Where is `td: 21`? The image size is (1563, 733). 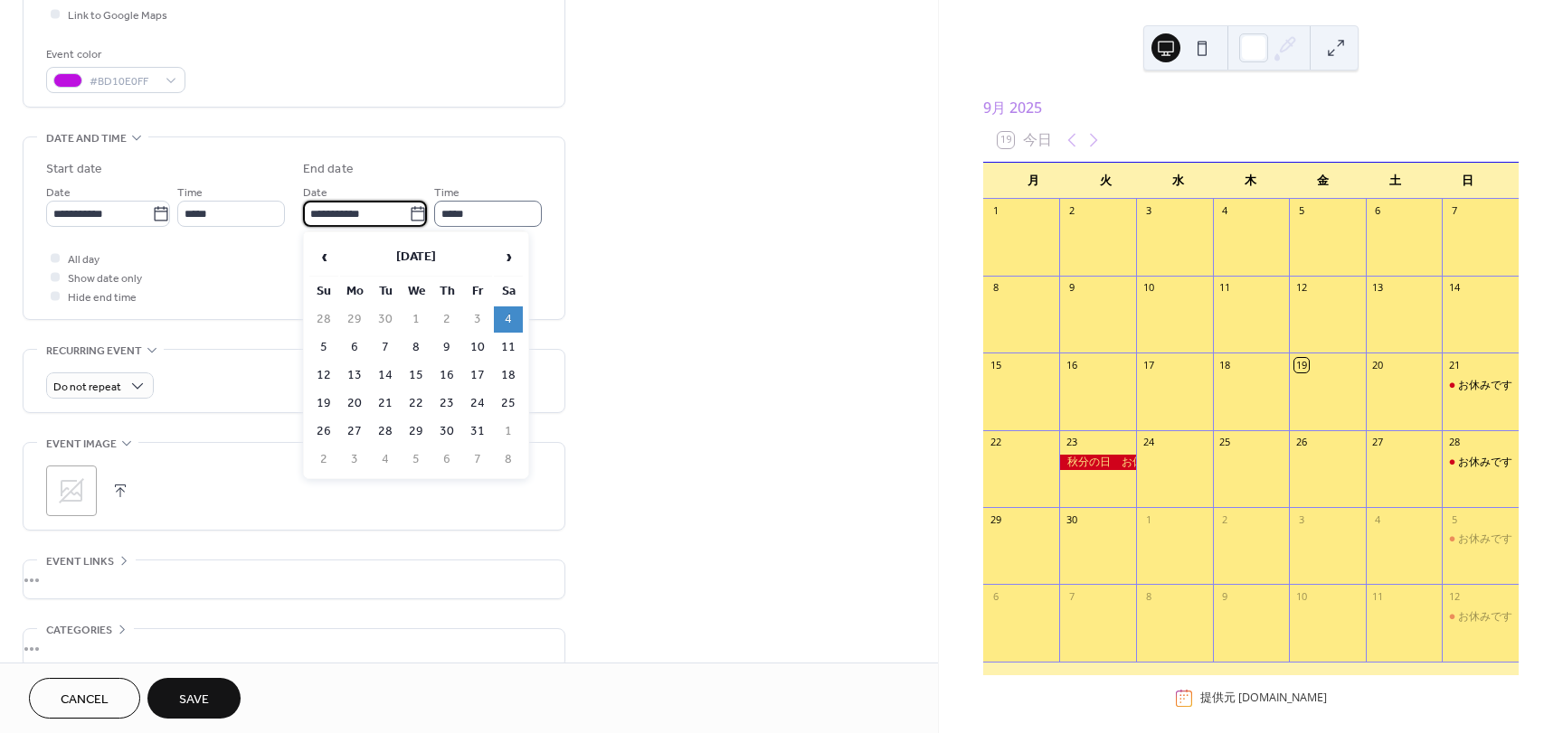
td: 21 is located at coordinates (385, 403).